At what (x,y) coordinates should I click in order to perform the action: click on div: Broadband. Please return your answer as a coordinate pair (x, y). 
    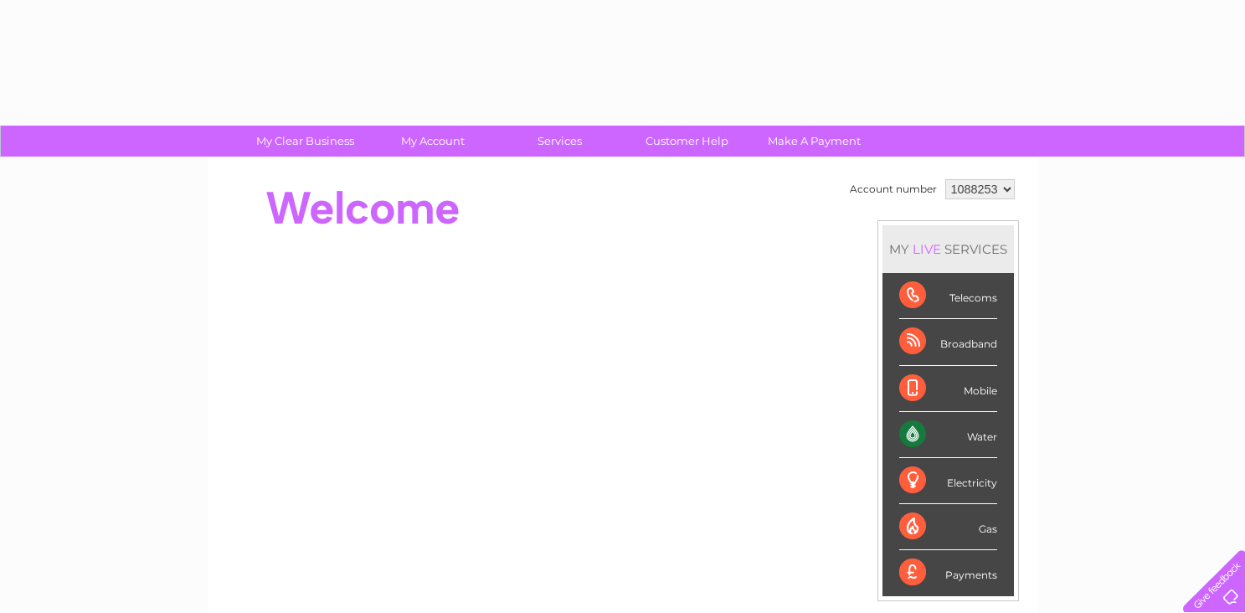
    Looking at the image, I should click on (948, 342).